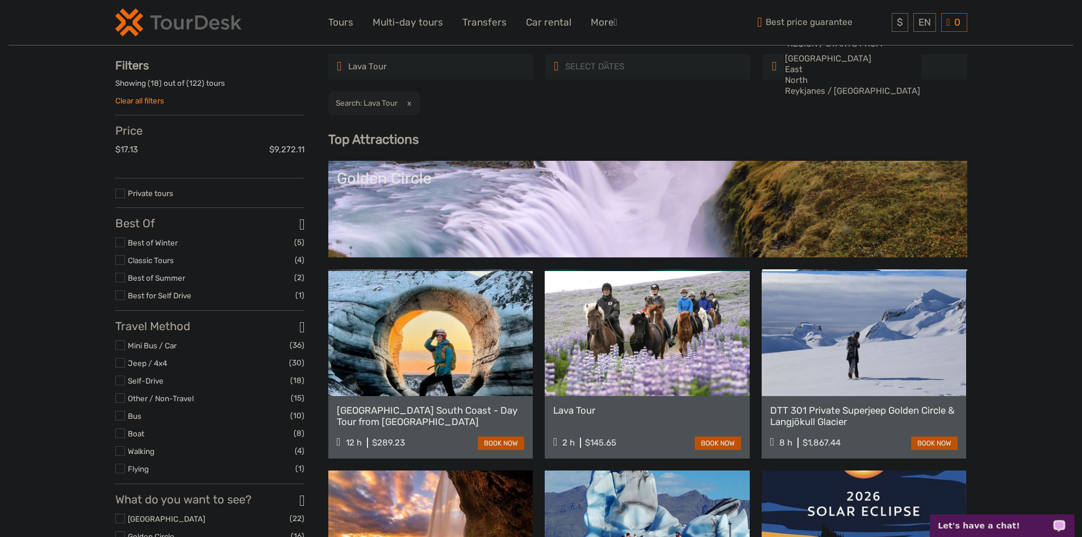 This screenshot has width=1082, height=537. I want to click on h2: Search: Lava Tour, so click(366, 103).